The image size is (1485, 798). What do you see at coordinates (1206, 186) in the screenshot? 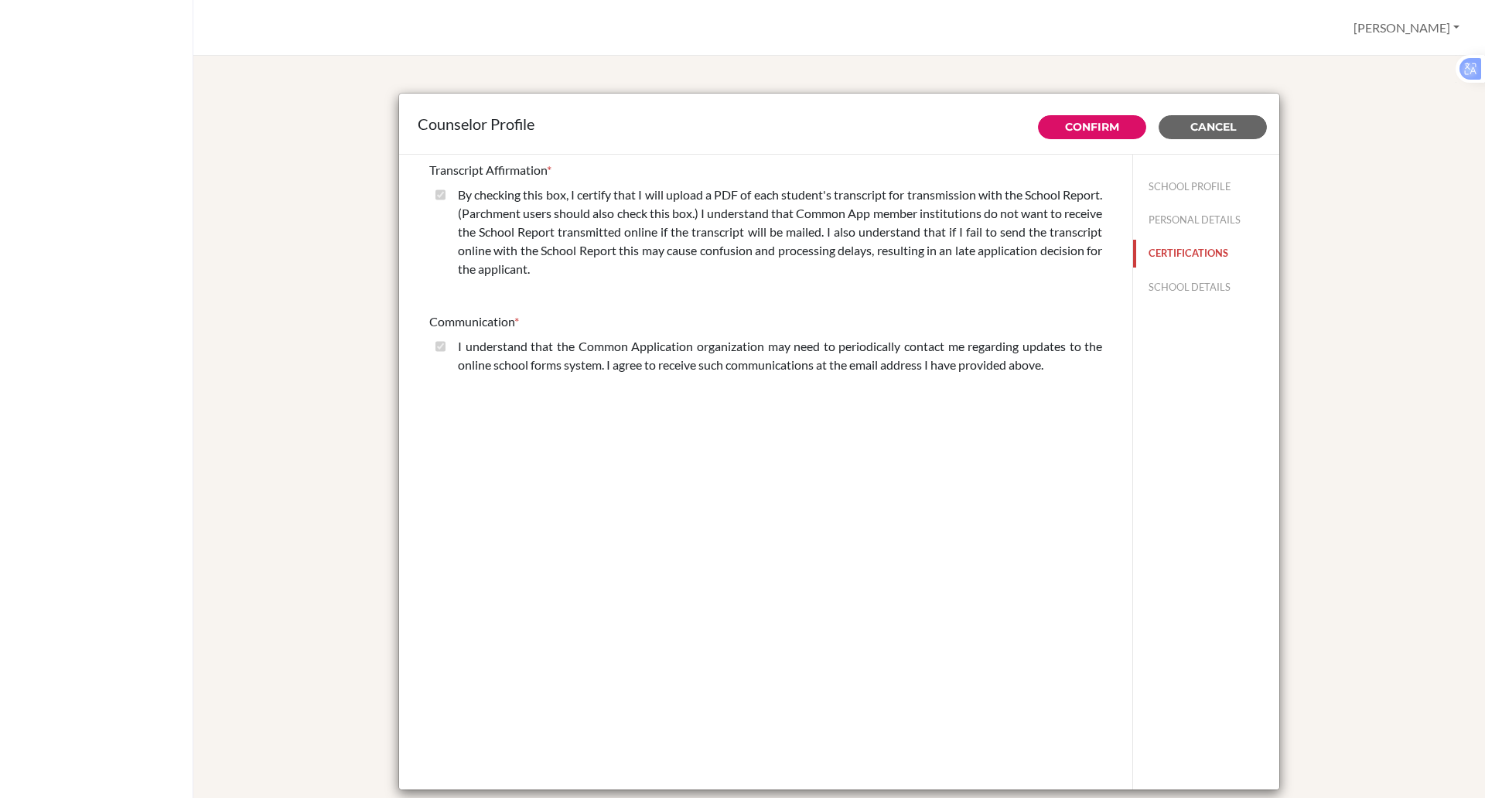
I see `button: SCHOOL PROFILE` at bounding box center [1206, 186].